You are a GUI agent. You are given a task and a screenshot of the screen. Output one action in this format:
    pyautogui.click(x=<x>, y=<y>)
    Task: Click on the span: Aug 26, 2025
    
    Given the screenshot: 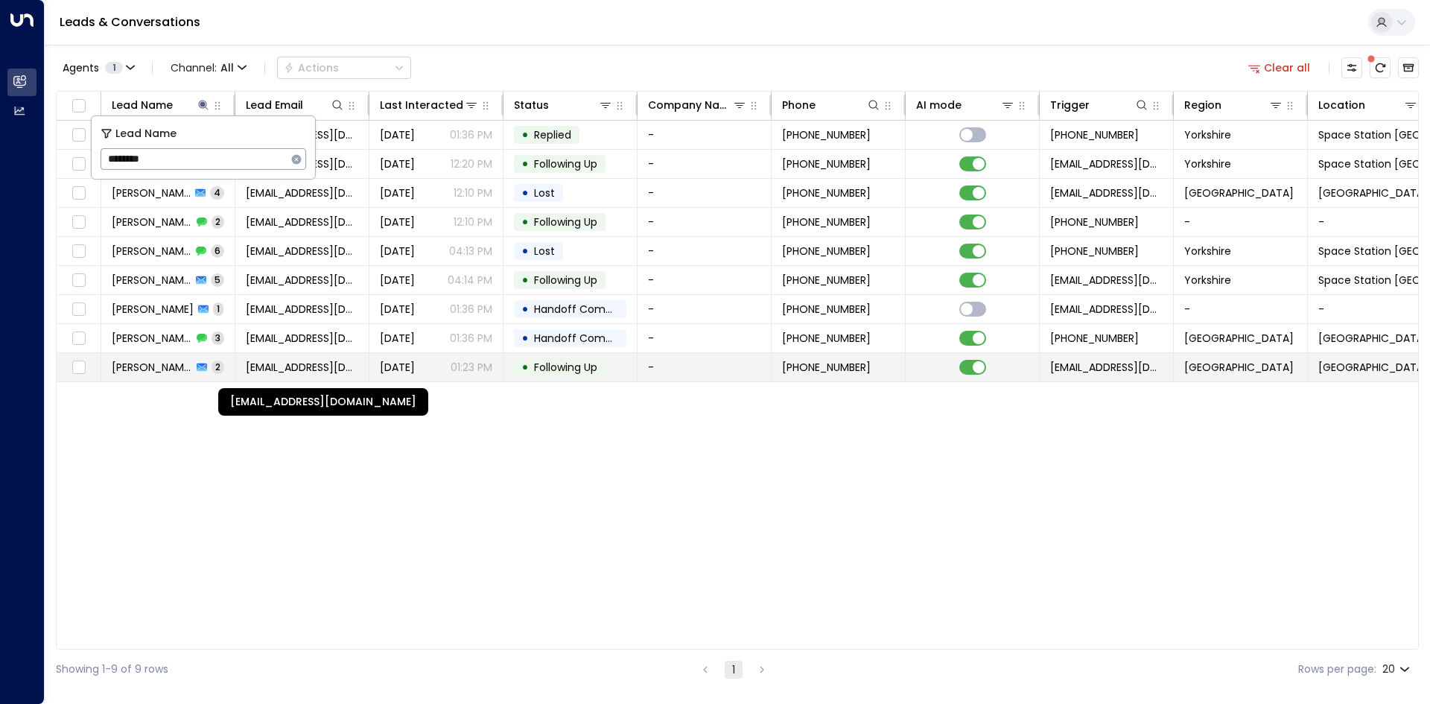 What is the action you would take?
    pyautogui.click(x=397, y=251)
    